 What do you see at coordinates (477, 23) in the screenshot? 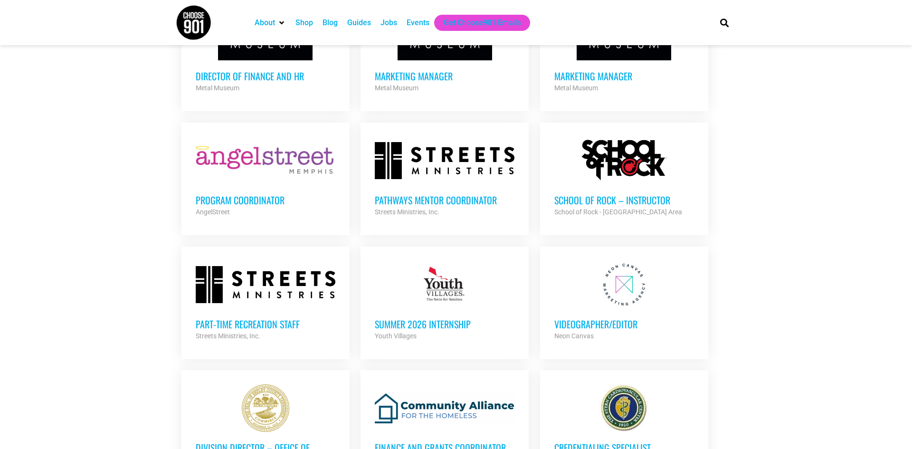
I see `nav: Main nav` at bounding box center [477, 23].